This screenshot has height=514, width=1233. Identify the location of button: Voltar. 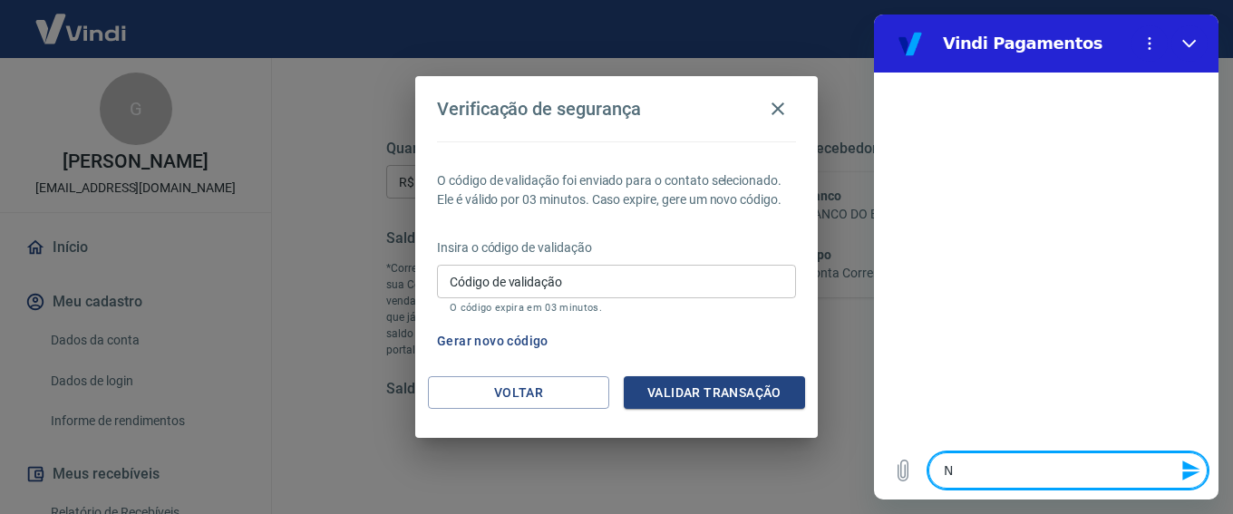
(518, 392).